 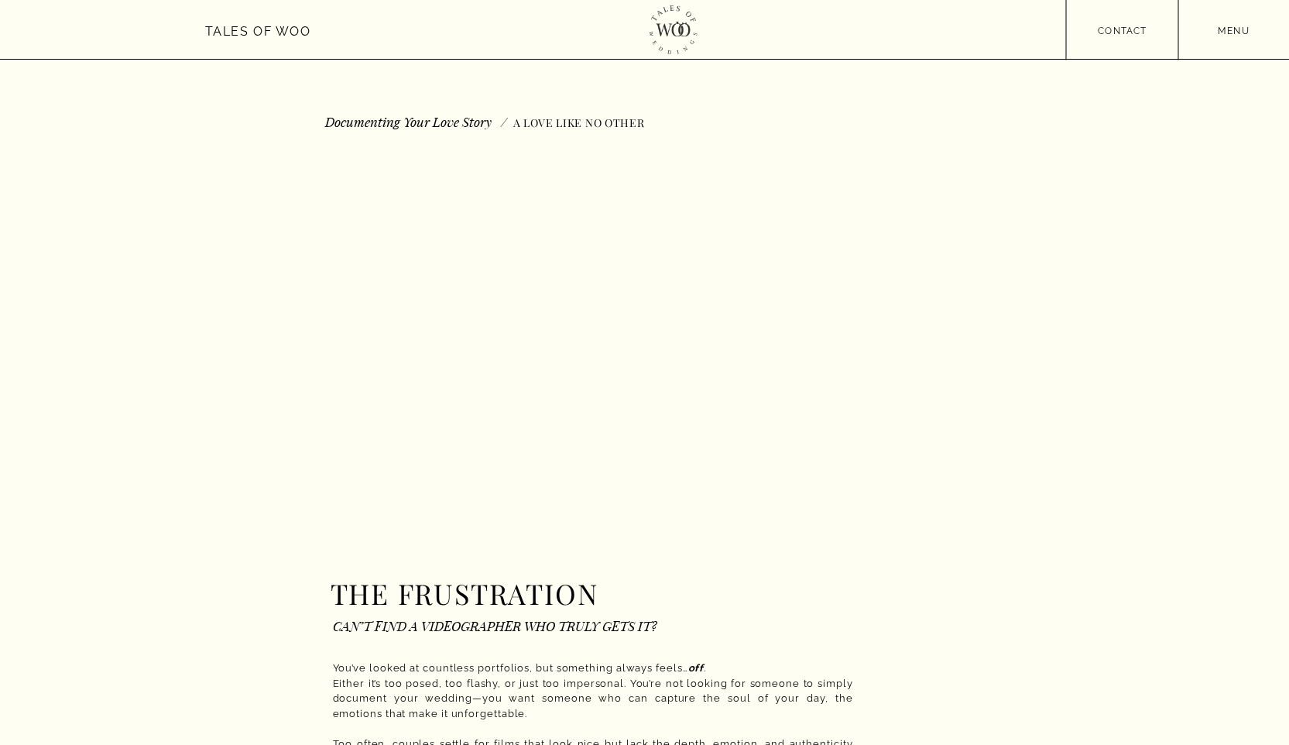 I want to click on h3: A Love like no other, so click(x=591, y=122).